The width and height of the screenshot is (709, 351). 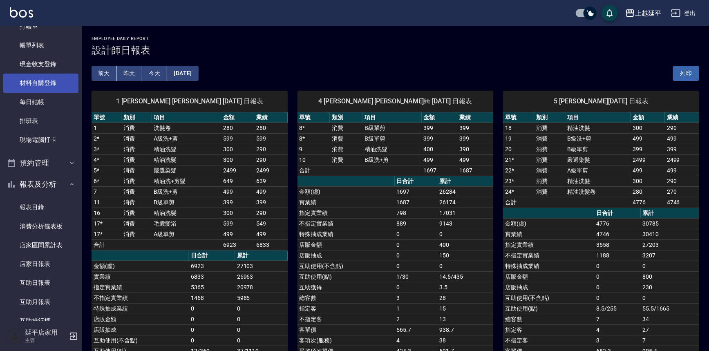 What do you see at coordinates (518, 118) in the screenshot?
I see `th: 單號` at bounding box center [518, 118].